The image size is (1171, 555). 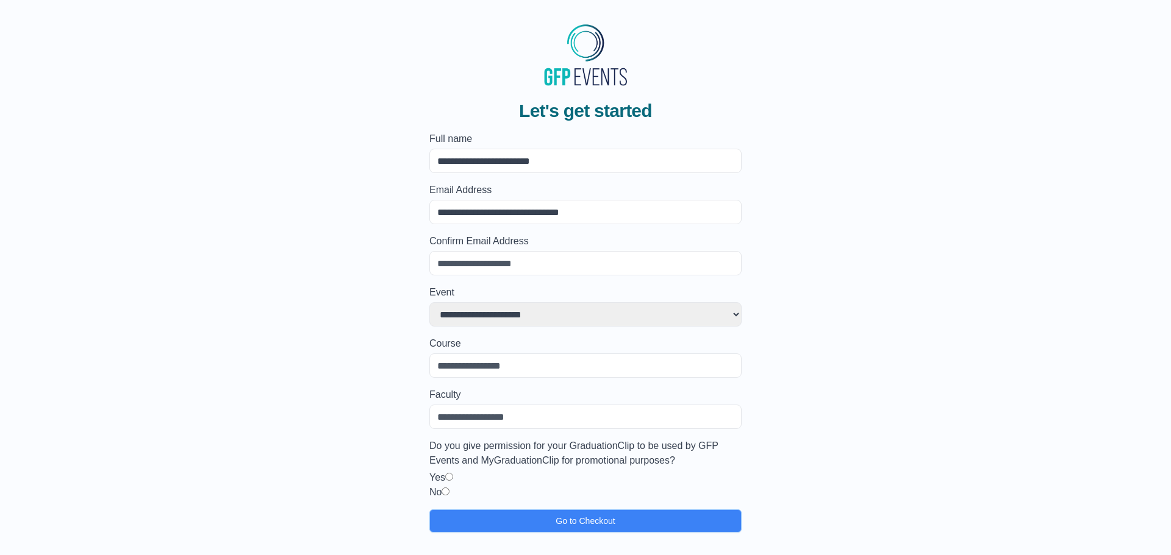 What do you see at coordinates (585, 454) in the screenshot?
I see `label: Do you give permission for your GraduationClip to be used by GFP Events and MyGraduationClip for ...` at bounding box center [585, 454].